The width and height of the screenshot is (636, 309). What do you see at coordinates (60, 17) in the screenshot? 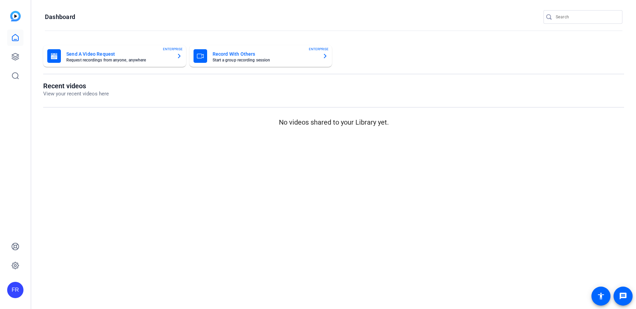
I see `h1: Dashboard` at bounding box center [60, 17].